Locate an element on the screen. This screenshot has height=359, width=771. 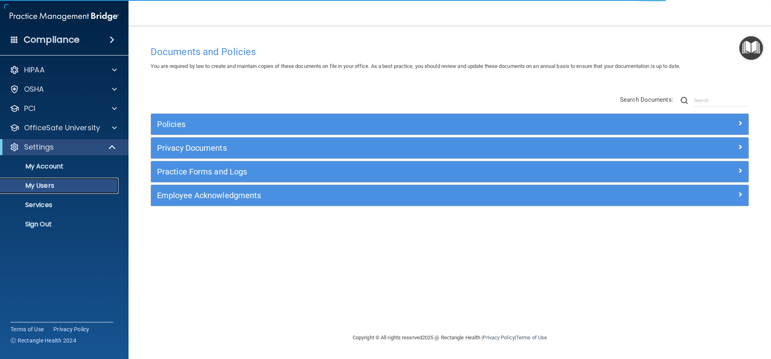
p: PCI is located at coordinates (30, 108).